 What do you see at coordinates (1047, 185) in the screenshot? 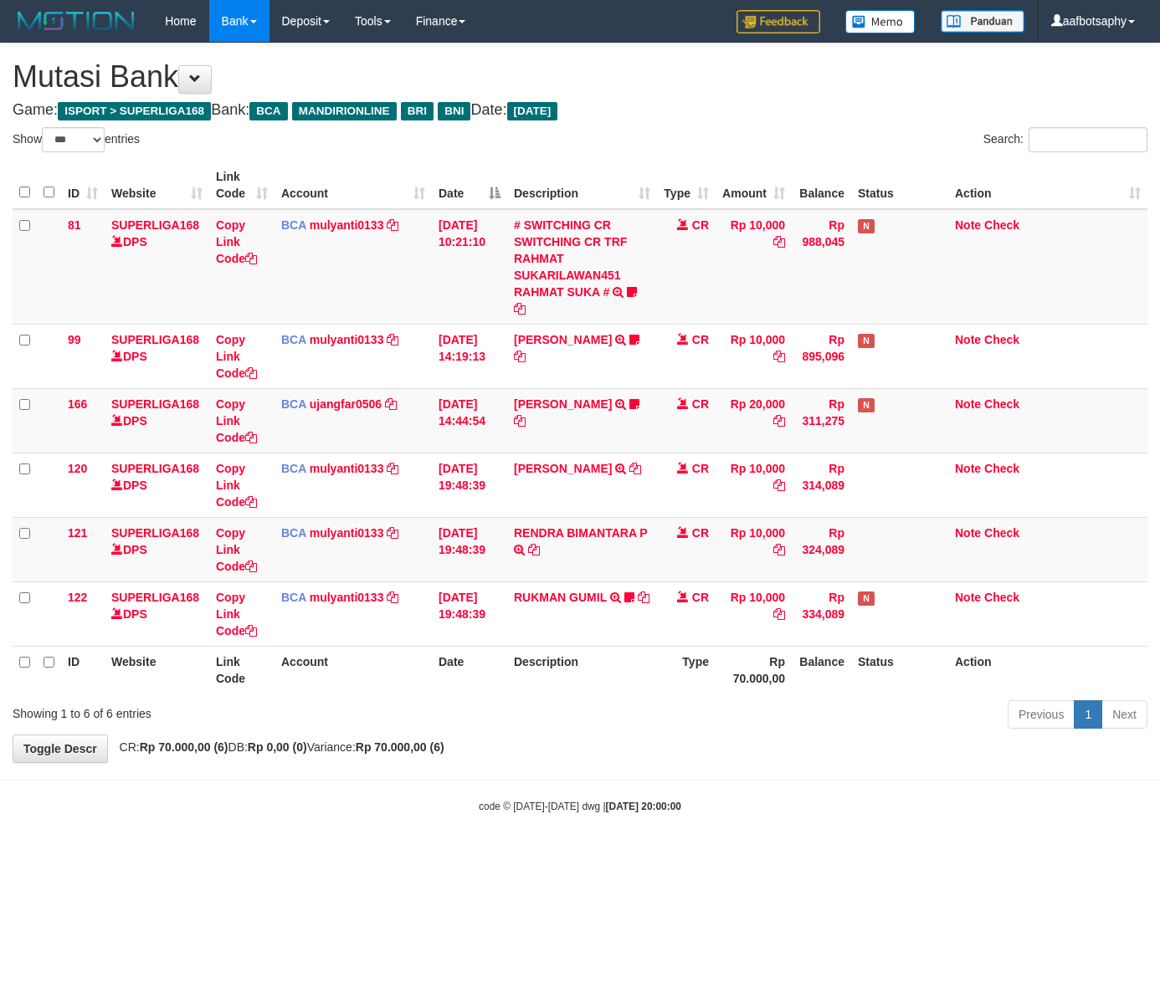
I see `th: Action: activate to sort column ascending` at bounding box center [1047, 185].